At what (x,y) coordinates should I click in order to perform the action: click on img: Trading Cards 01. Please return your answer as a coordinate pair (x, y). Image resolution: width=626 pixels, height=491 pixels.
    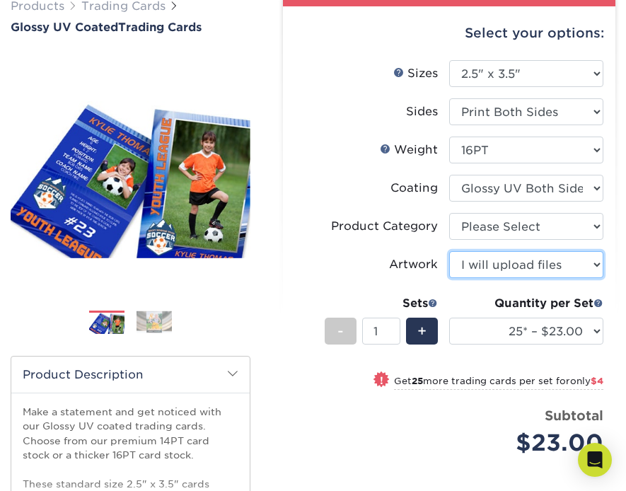
    Looking at the image, I should click on (107, 323).